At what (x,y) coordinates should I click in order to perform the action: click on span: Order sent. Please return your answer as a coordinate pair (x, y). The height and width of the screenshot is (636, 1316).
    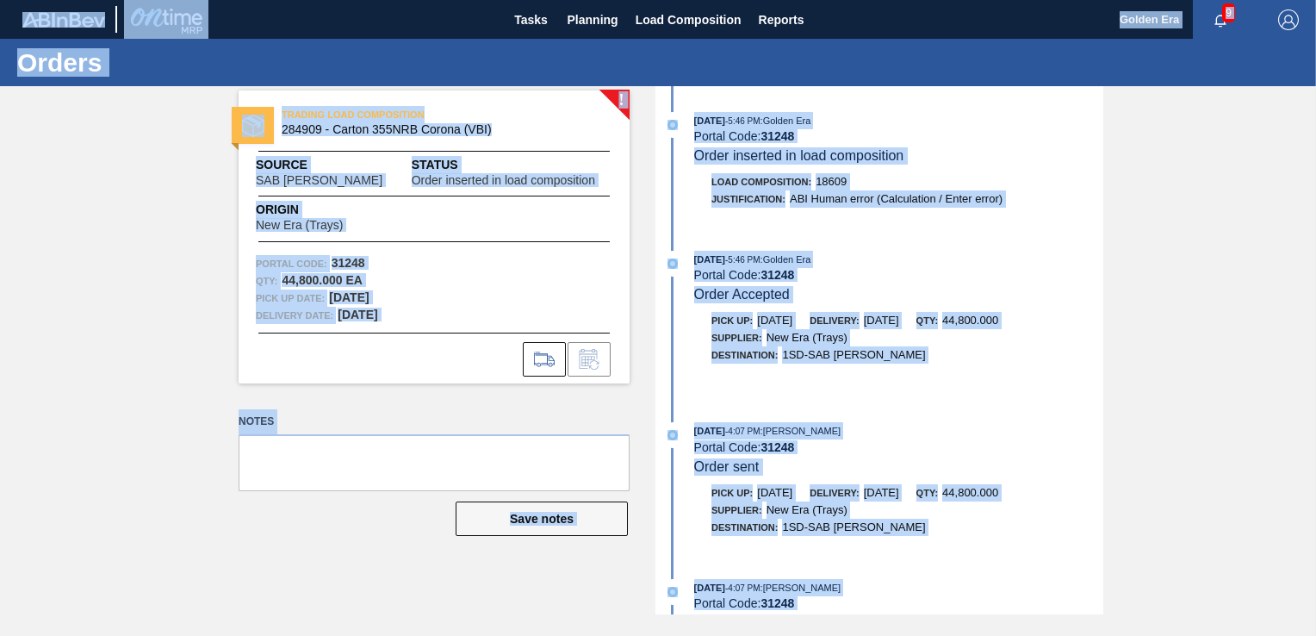
    Looking at the image, I should click on (727, 466).